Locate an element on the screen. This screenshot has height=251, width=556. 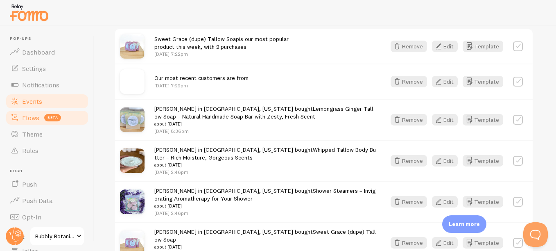
span: Pop-ups is located at coordinates (50, 38).